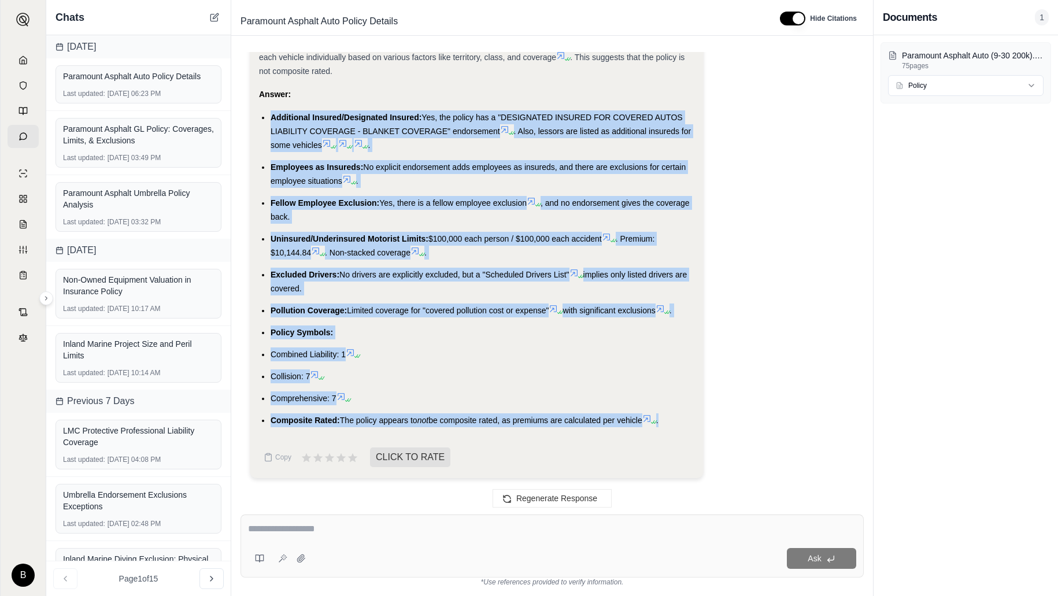 Image resolution: width=1058 pixels, height=596 pixels. Describe the element at coordinates (476, 124) in the screenshot. I see `span: Yes, the policy has a "DESIGNATED INSURED FOR COVERED AUTOS LIABILITY COVERAGE - BLANKET COVERAGE...` at that location.